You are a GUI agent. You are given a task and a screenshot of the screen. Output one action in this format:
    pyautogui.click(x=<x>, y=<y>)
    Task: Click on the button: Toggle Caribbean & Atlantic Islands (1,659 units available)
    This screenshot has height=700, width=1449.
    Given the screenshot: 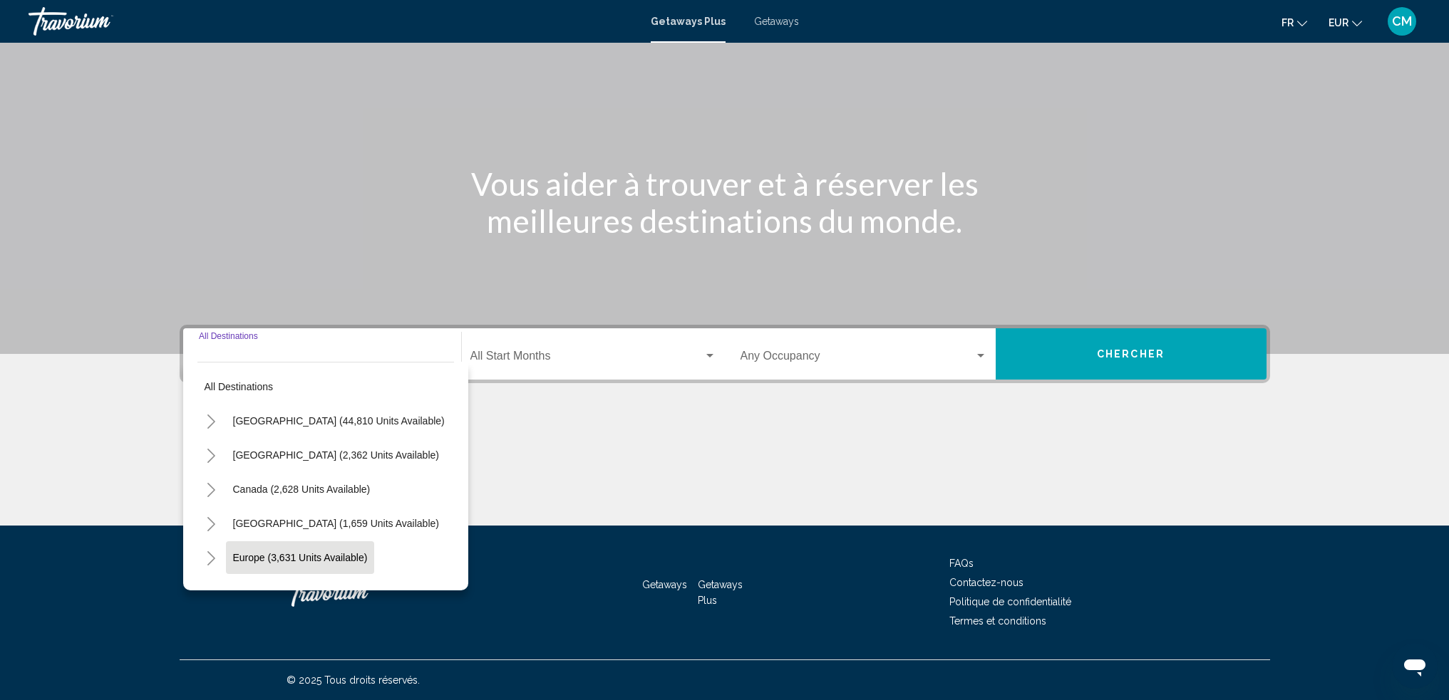 What is the action you would take?
    pyautogui.click(x=212, y=524)
    